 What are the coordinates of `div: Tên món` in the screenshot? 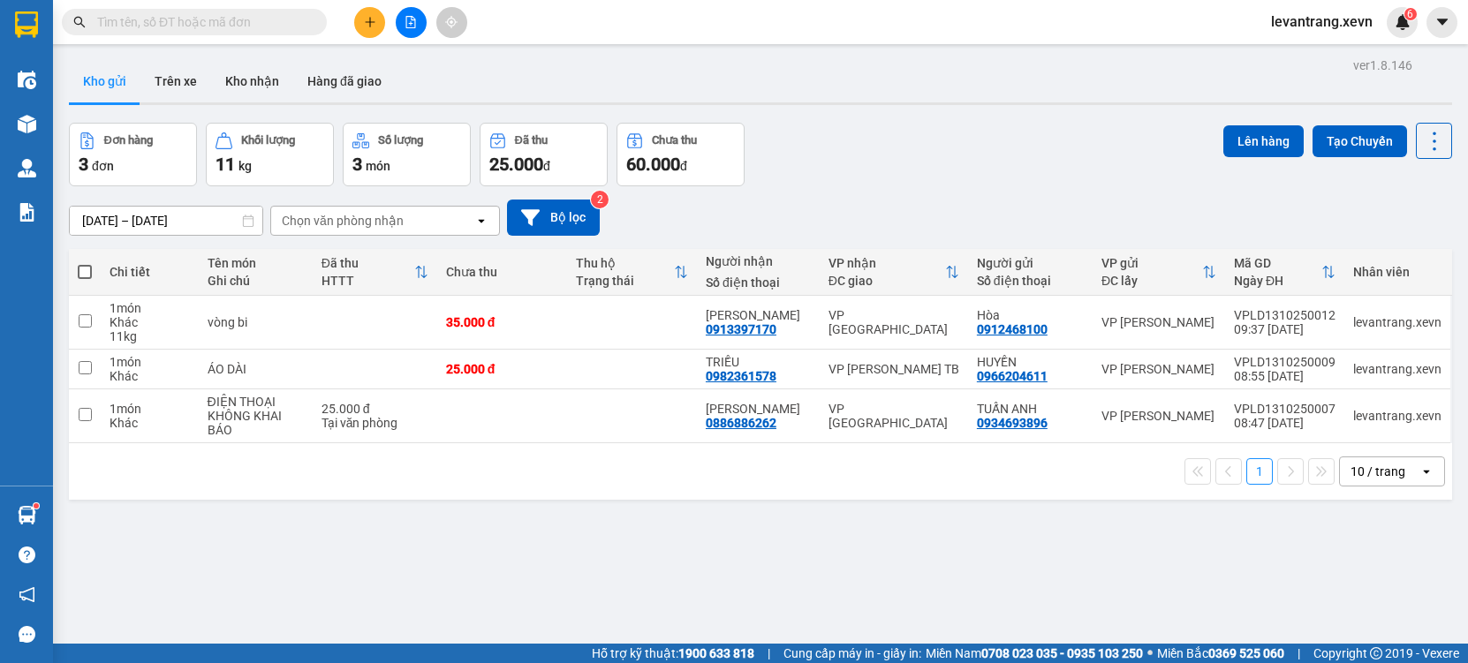 It's located at (255, 263).